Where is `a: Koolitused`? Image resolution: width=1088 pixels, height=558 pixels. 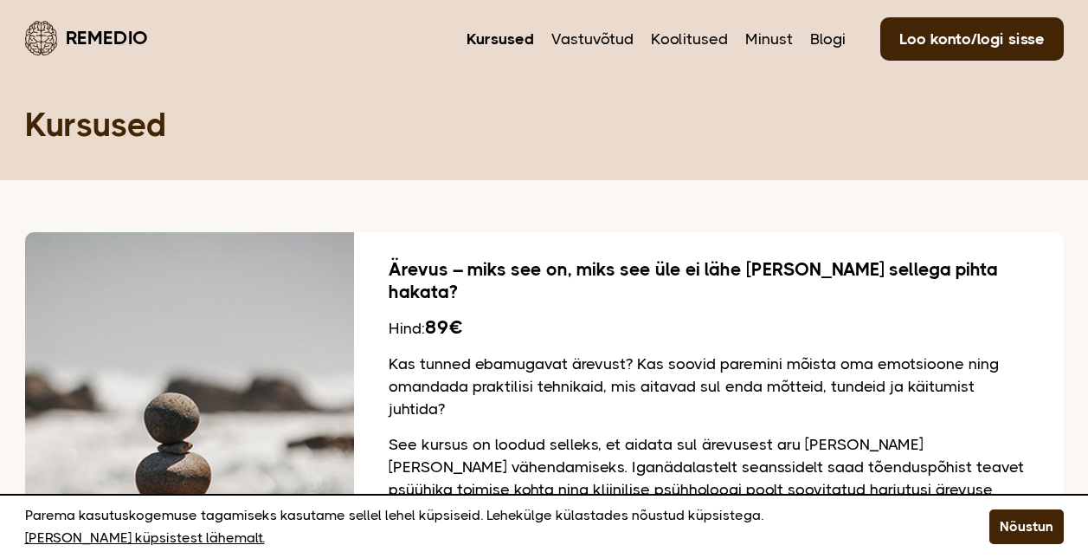
a: Koolitused is located at coordinates (689, 39).